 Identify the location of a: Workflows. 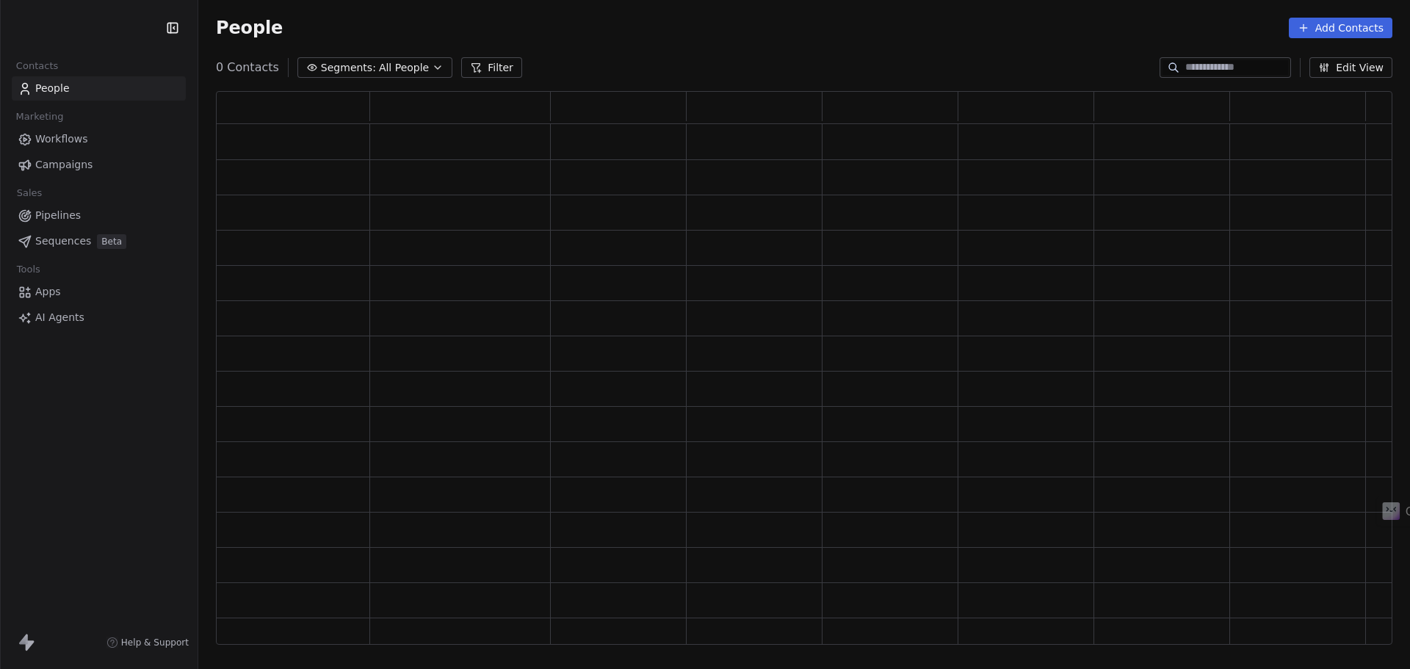
(98, 139).